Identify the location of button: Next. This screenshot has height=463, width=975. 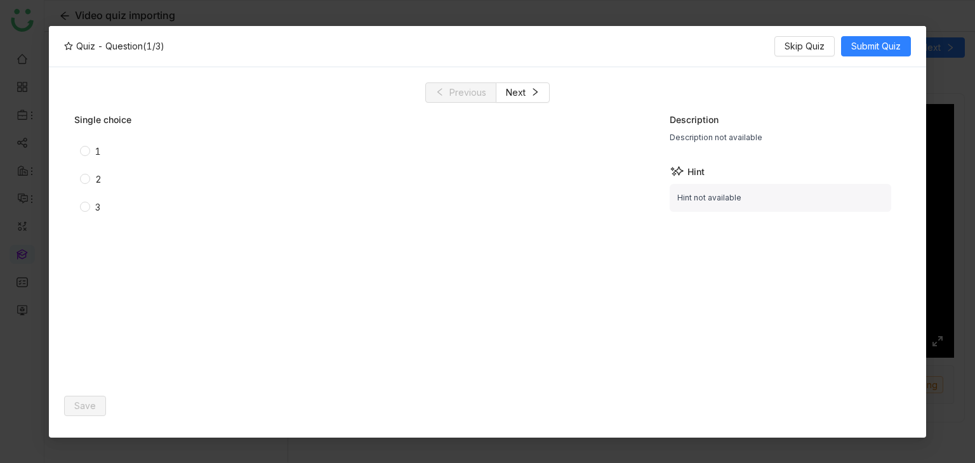
(522, 93).